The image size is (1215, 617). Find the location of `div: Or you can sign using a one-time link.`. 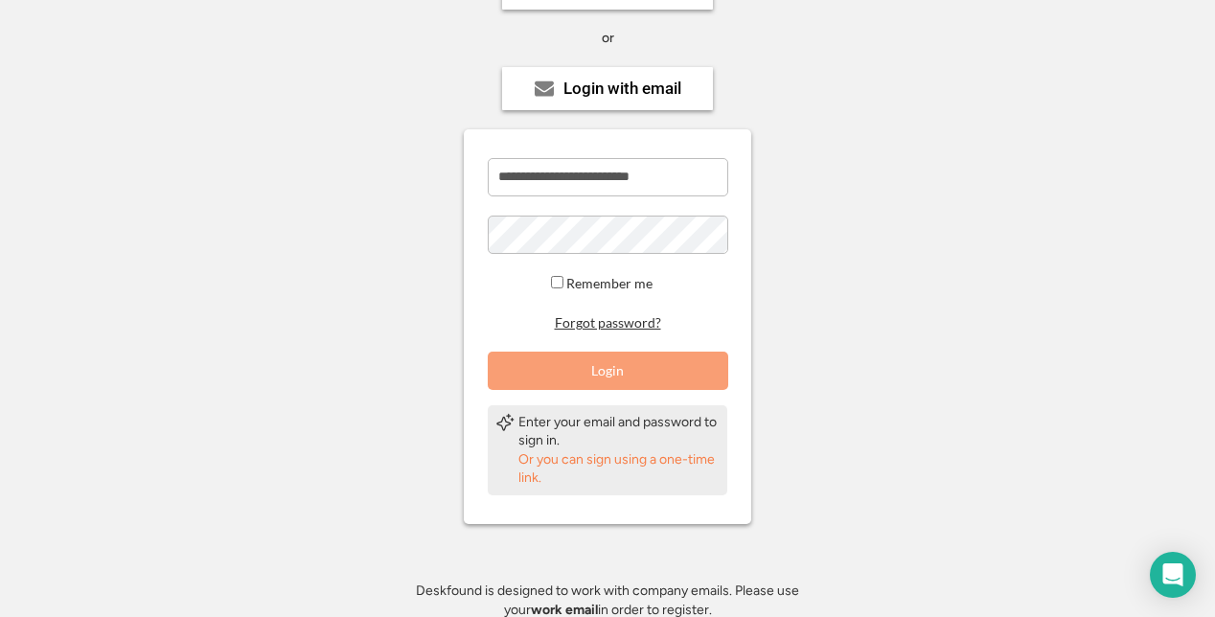

div: Or you can sign using a one-time link. is located at coordinates (619, 468).